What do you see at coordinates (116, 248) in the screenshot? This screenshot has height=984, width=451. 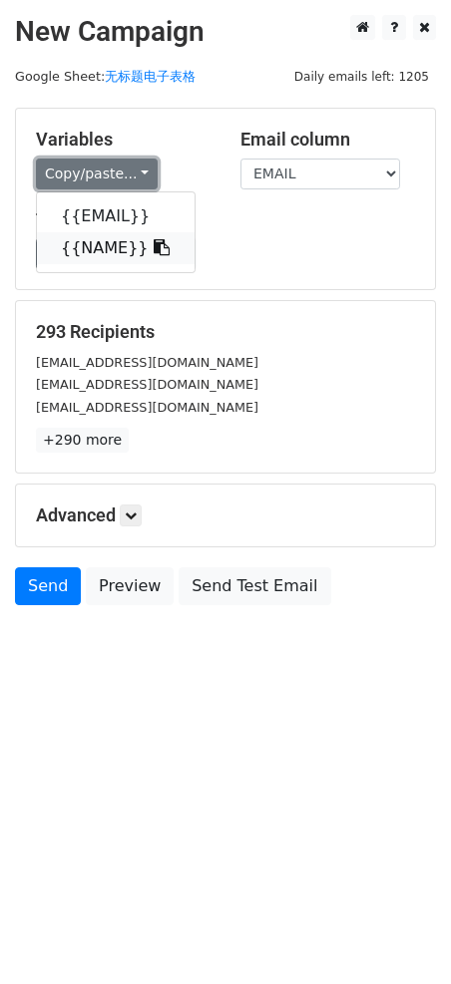 I see `a: {{NAME}}` at bounding box center [116, 248].